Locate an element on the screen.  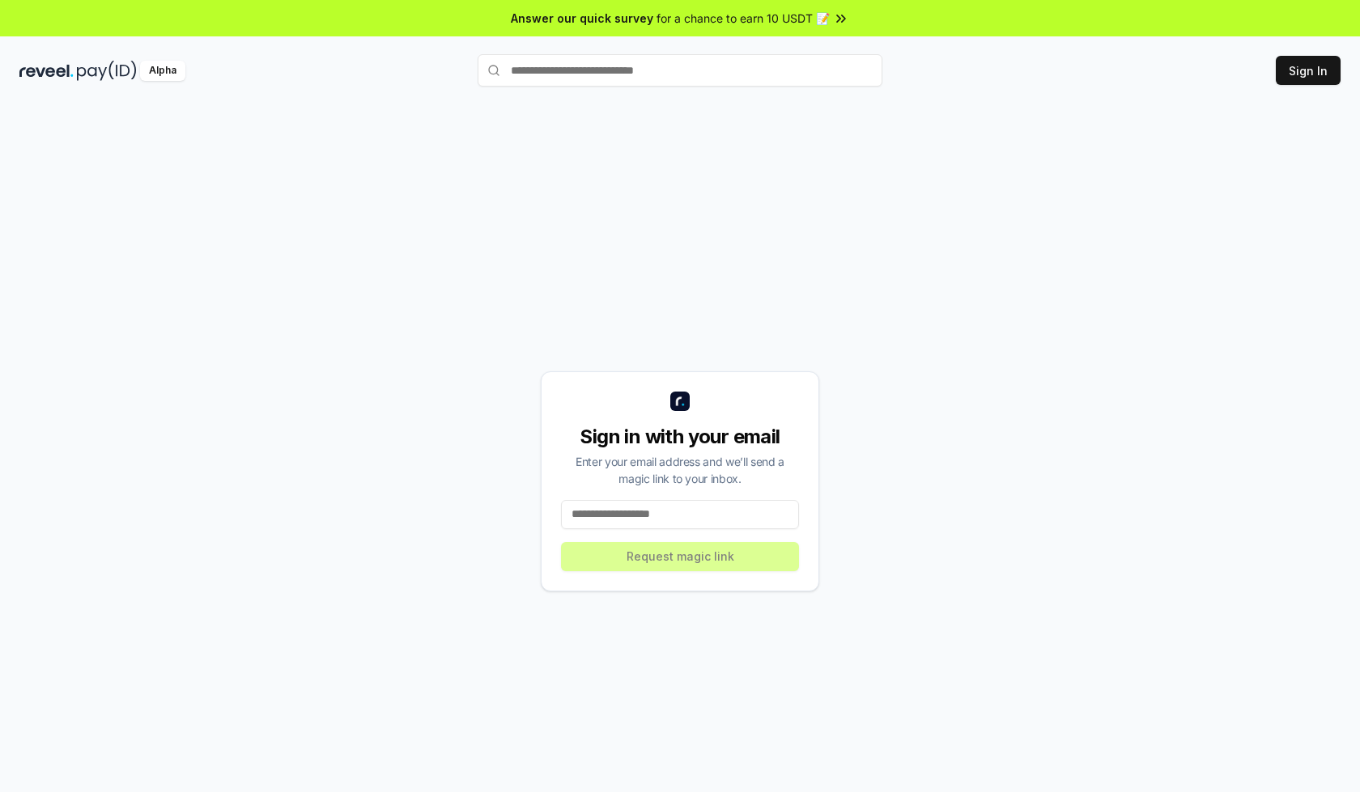
div: Sign in with your email is located at coordinates (680, 437).